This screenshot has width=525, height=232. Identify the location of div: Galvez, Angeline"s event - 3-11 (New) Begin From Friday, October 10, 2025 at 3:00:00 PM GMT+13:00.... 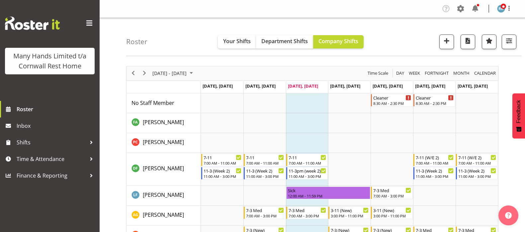
(392, 213).